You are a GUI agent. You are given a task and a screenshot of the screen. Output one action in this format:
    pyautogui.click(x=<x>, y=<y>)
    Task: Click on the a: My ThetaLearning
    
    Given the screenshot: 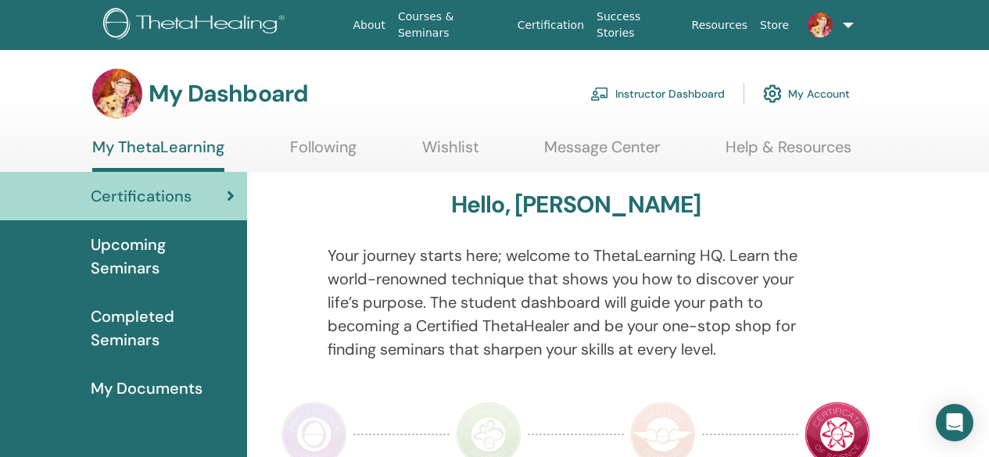 What is the action you would take?
    pyautogui.click(x=158, y=155)
    